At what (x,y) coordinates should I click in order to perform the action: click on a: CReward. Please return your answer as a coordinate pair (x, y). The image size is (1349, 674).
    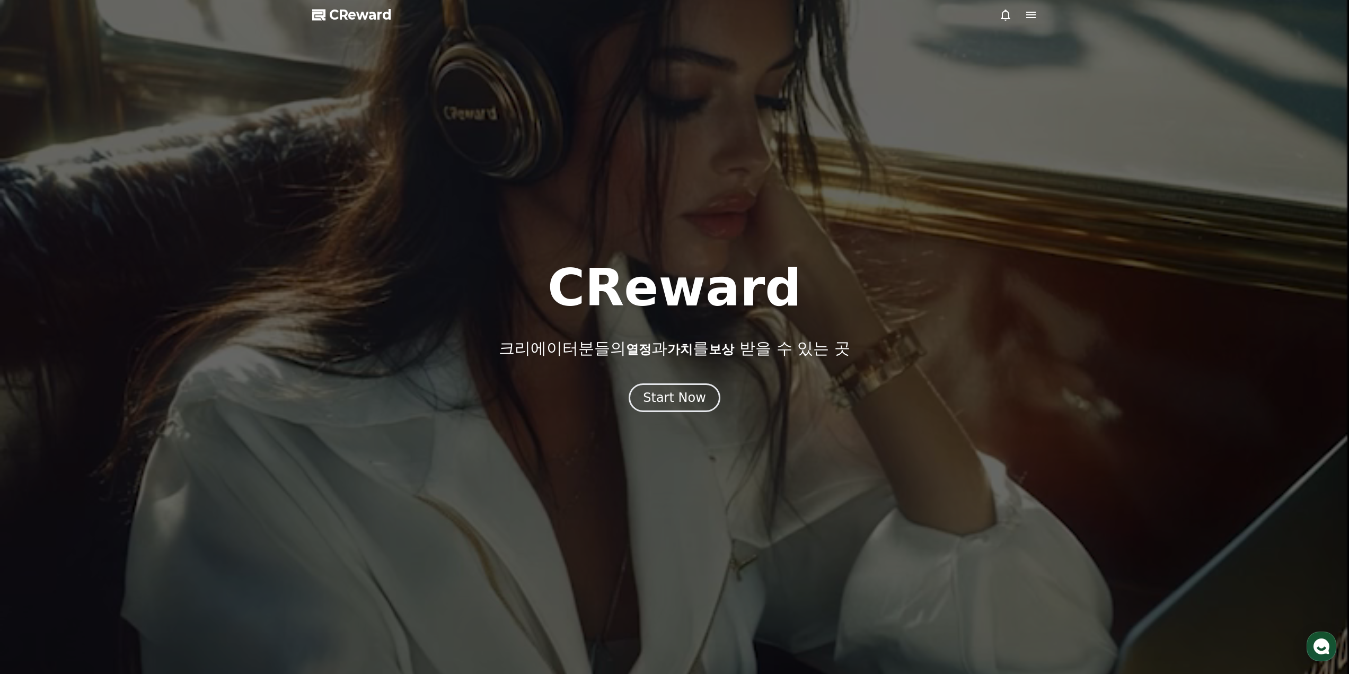
    Looking at the image, I should click on (352, 15).